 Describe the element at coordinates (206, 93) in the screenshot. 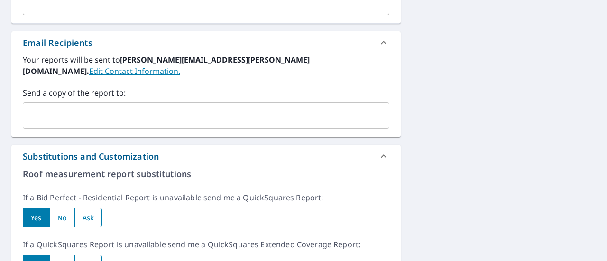

I see `label: Send a copy of the report to:` at that location.